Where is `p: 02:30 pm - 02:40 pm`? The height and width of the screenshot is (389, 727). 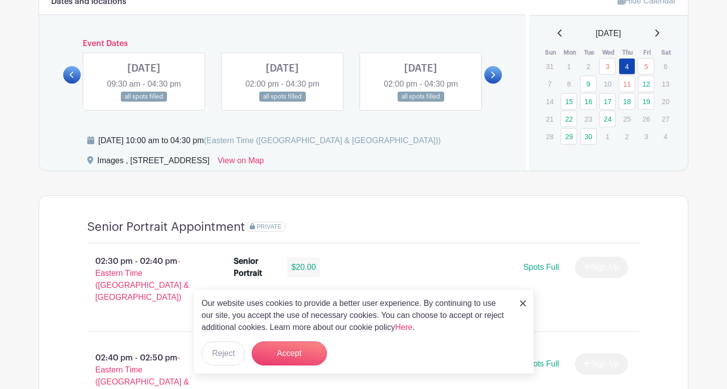 p: 02:30 pm - 02:40 pm is located at coordinates (144, 280).